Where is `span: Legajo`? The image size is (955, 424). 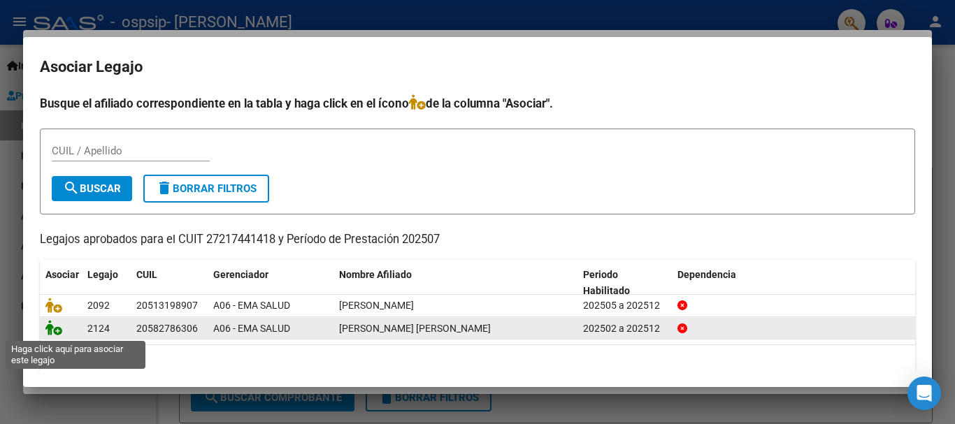 span: Legajo is located at coordinates (103, 275).